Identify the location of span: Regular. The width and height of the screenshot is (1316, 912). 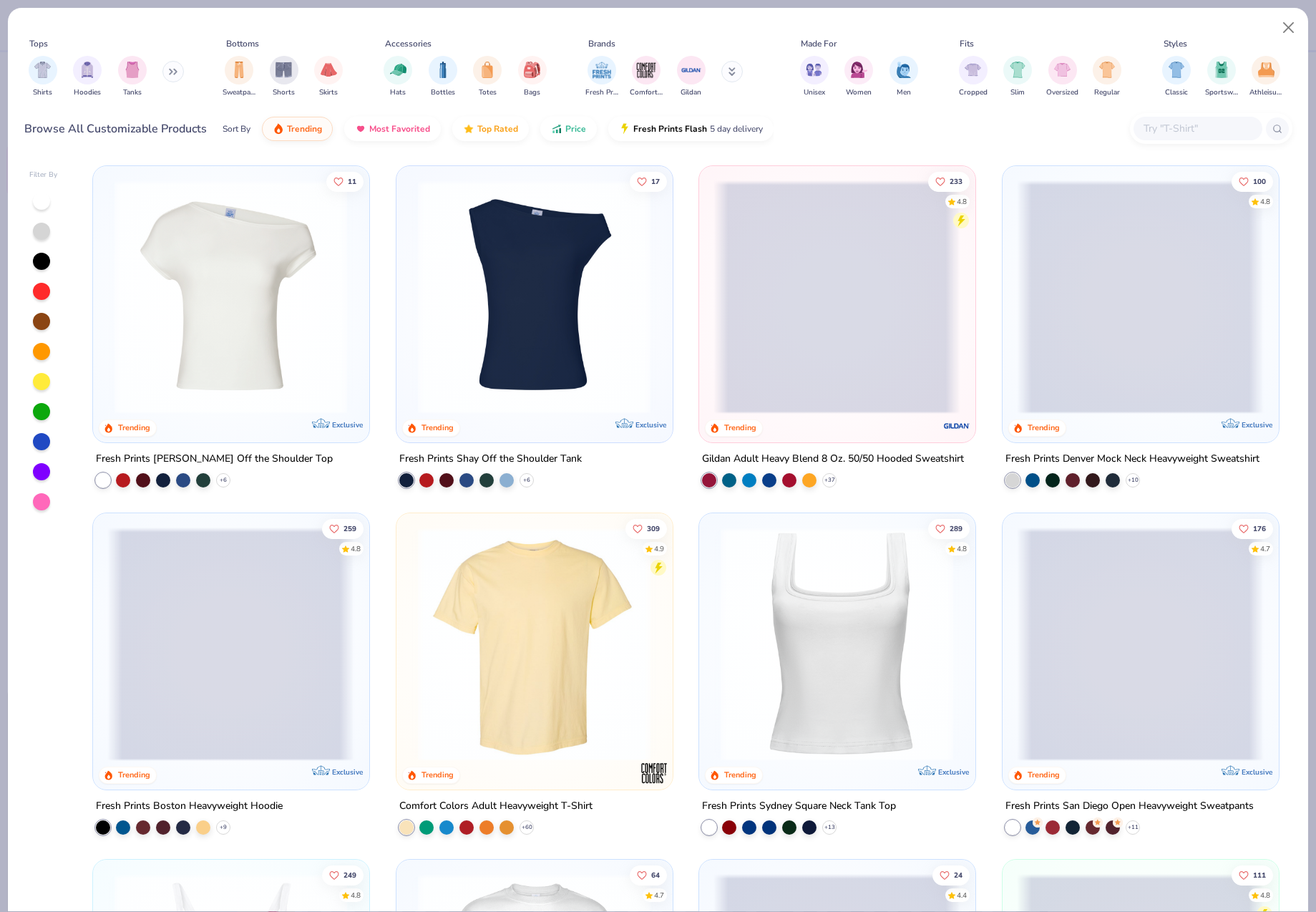
(1107, 92).